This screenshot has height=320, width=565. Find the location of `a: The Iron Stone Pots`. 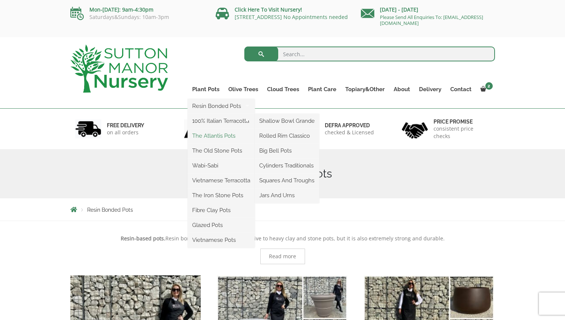

a: The Iron Stone Pots is located at coordinates (221, 196).